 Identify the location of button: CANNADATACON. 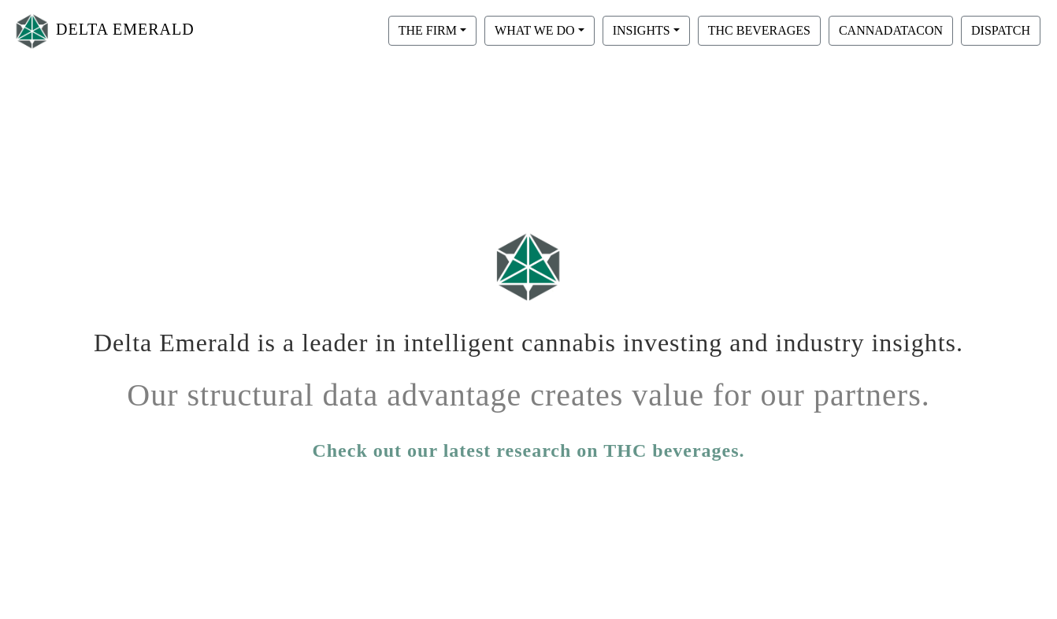
(891, 31).